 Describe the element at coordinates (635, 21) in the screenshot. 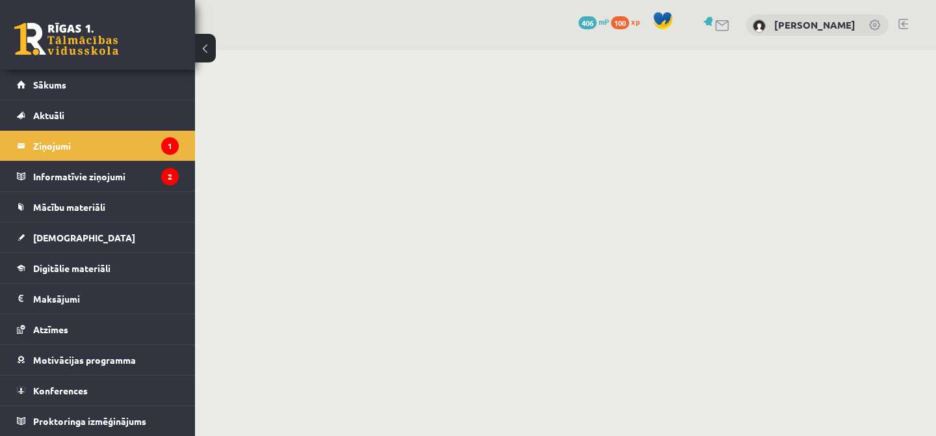

I see `span: xp` at that location.